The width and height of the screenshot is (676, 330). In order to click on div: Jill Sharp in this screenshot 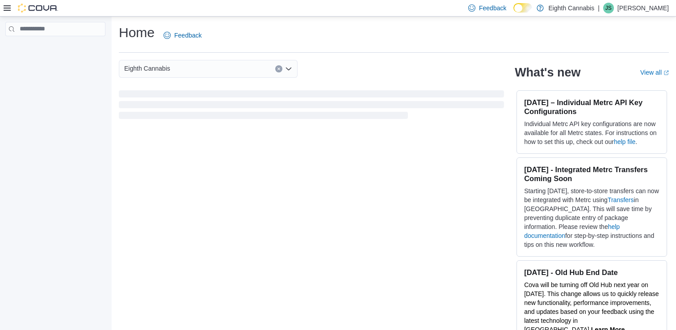, I will do `click(608, 8)`.